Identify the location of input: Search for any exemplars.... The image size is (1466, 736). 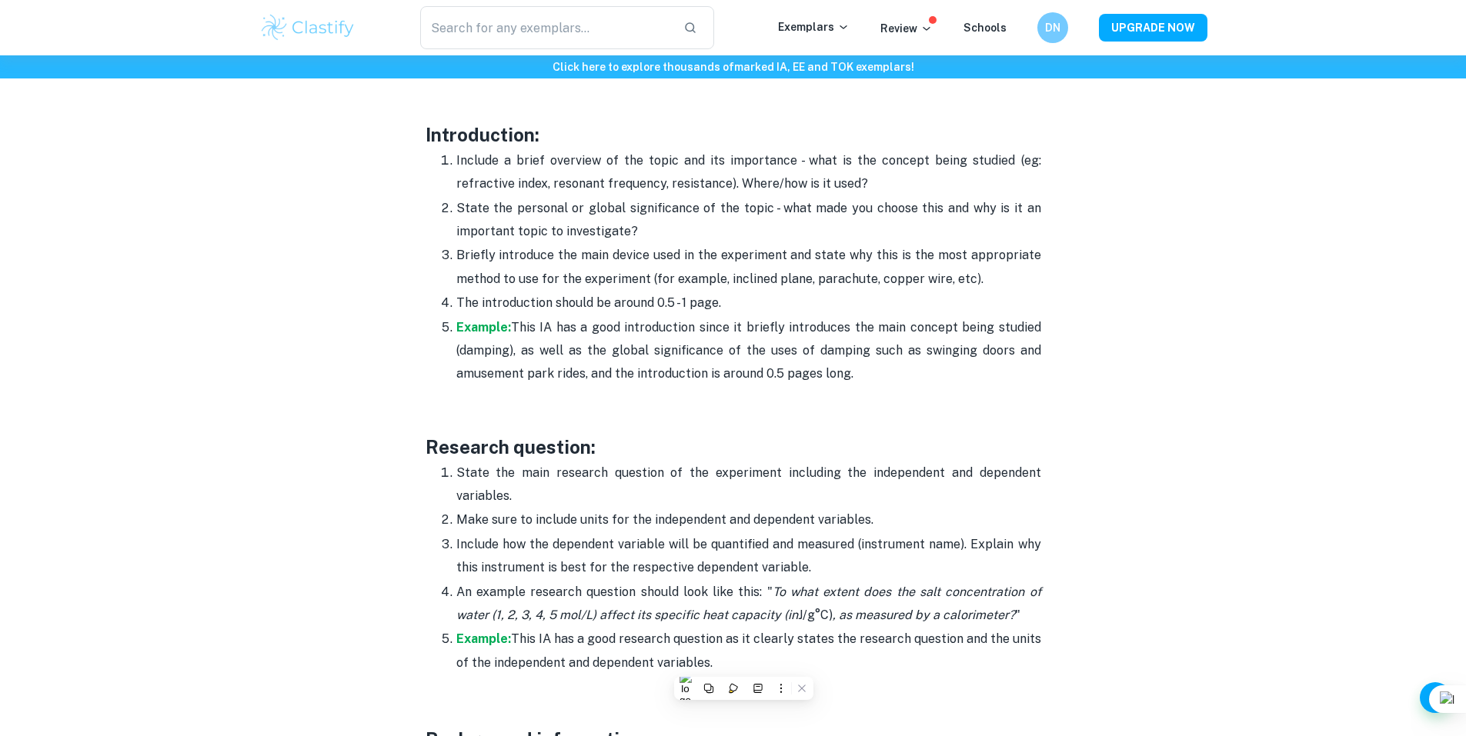
(546, 28).